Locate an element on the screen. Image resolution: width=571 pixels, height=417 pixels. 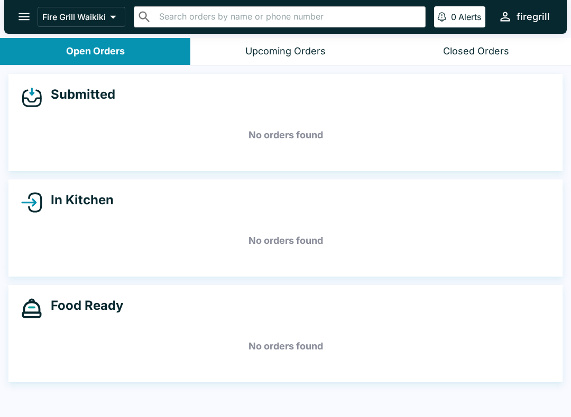
input: Search orders by name or phone number is located at coordinates (288, 17).